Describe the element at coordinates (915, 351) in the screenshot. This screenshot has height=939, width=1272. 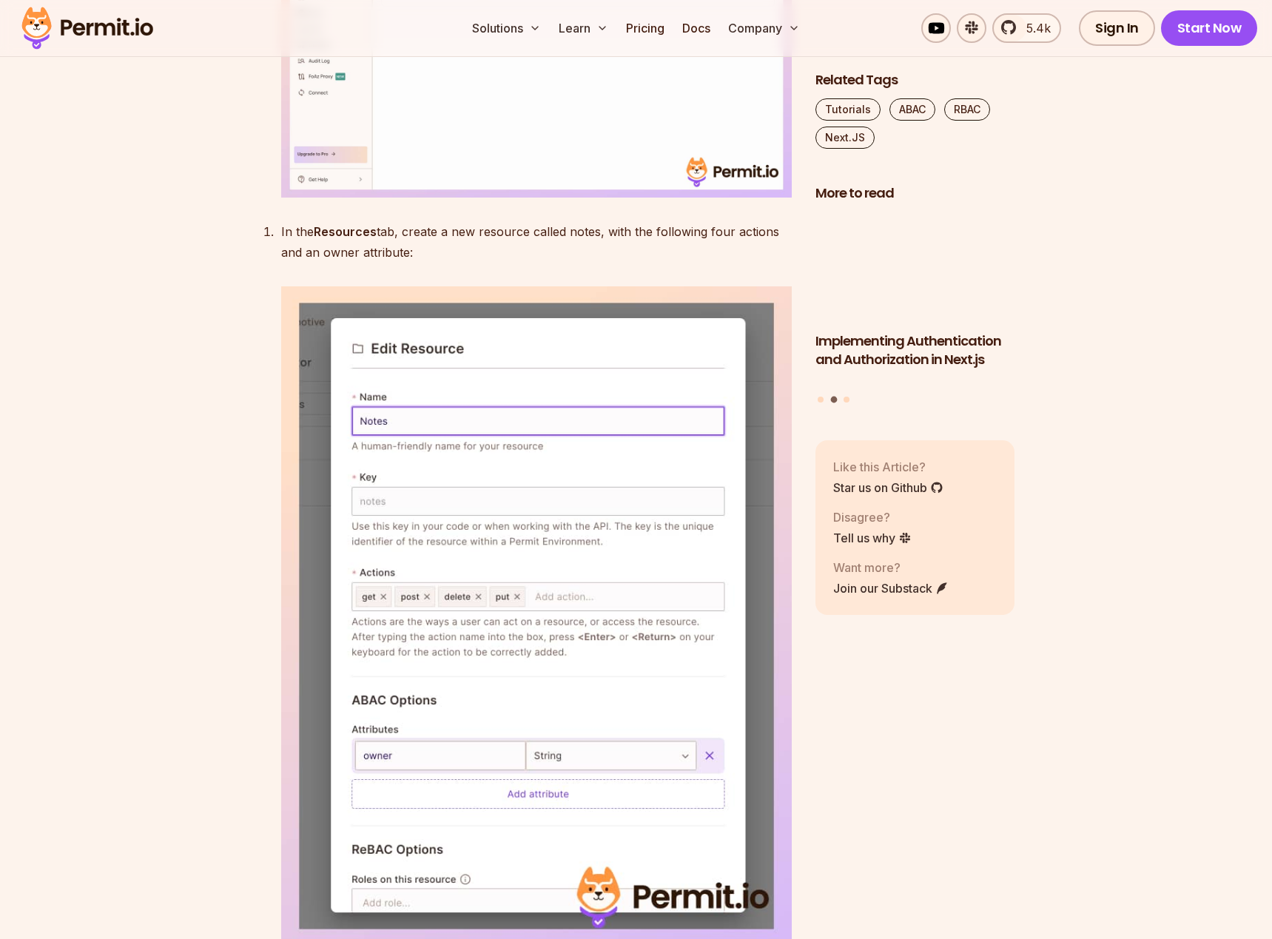
I see `h3: Implementing Authentication and Authorization in Next.js` at that location.